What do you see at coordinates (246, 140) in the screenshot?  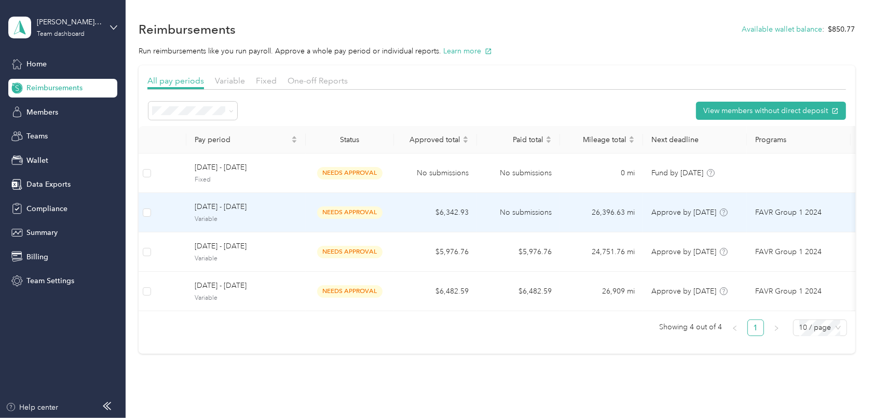 I see `th: Pay period` at bounding box center [246, 140].